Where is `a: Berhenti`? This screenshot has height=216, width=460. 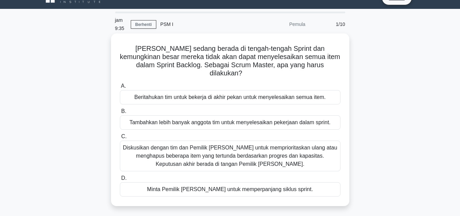
a: Berhenti is located at coordinates (143, 24).